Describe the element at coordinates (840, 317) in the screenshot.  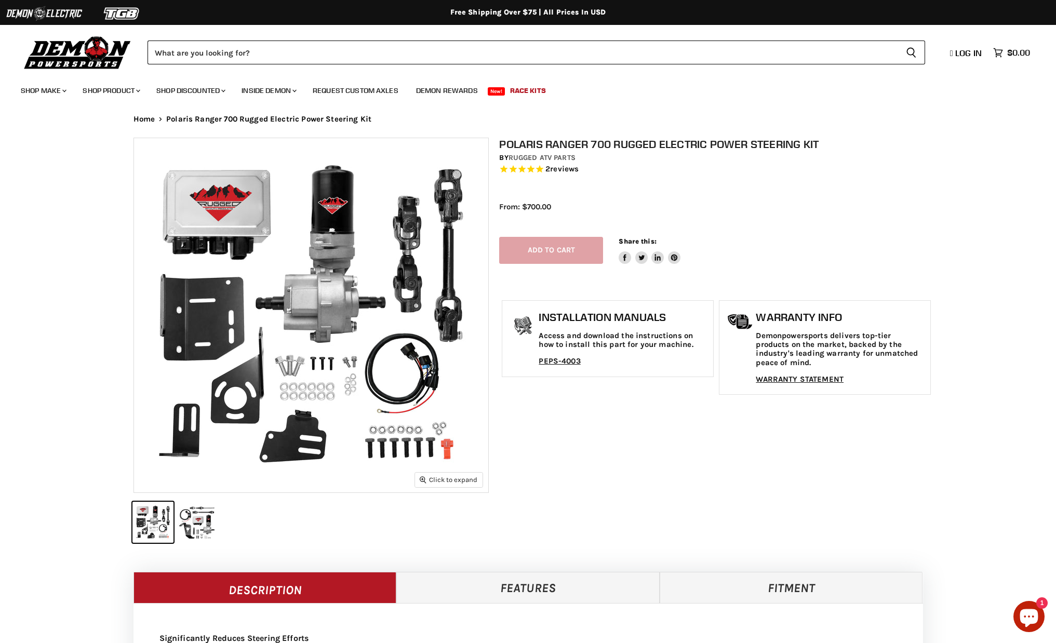
I see `h1: Warranty Info` at that location.